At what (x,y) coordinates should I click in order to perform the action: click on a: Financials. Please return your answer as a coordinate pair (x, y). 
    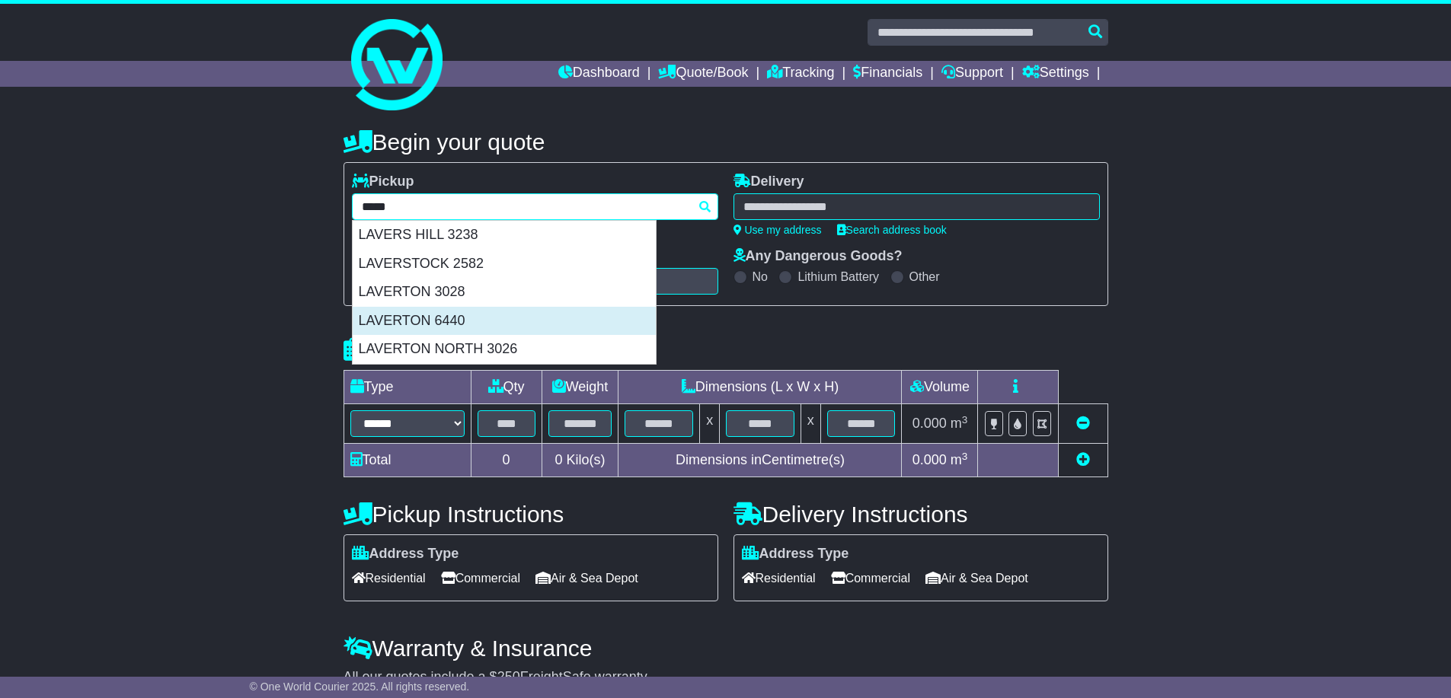
    Looking at the image, I should click on (887, 74).